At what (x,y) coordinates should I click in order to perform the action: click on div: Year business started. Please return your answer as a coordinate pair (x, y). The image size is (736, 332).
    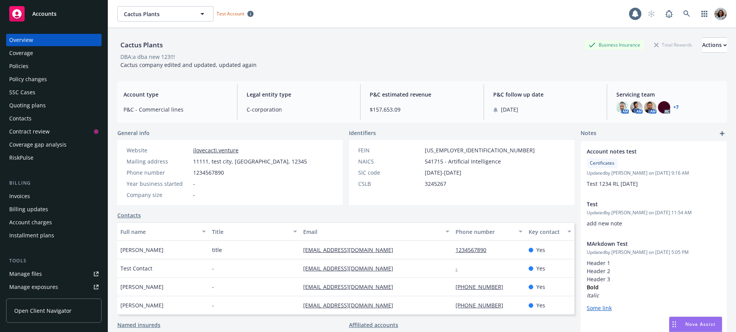
    Looking at the image, I should click on (158, 184).